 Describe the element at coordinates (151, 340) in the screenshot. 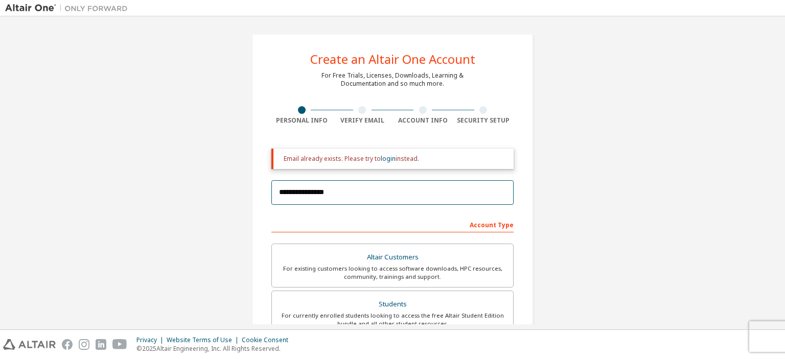

I see `div: Privacy` at that location.